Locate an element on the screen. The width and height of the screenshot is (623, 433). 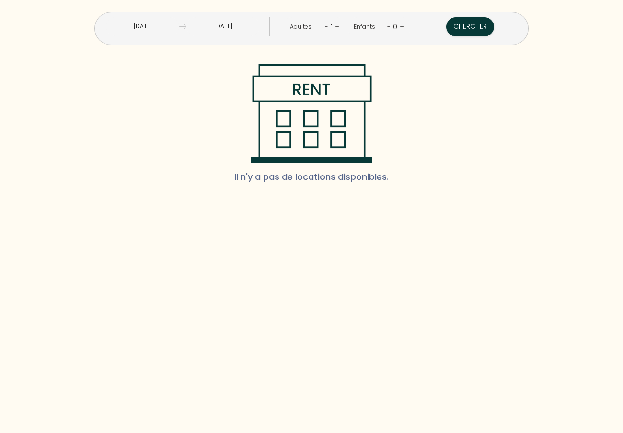
button: Chercher is located at coordinates (470, 27).